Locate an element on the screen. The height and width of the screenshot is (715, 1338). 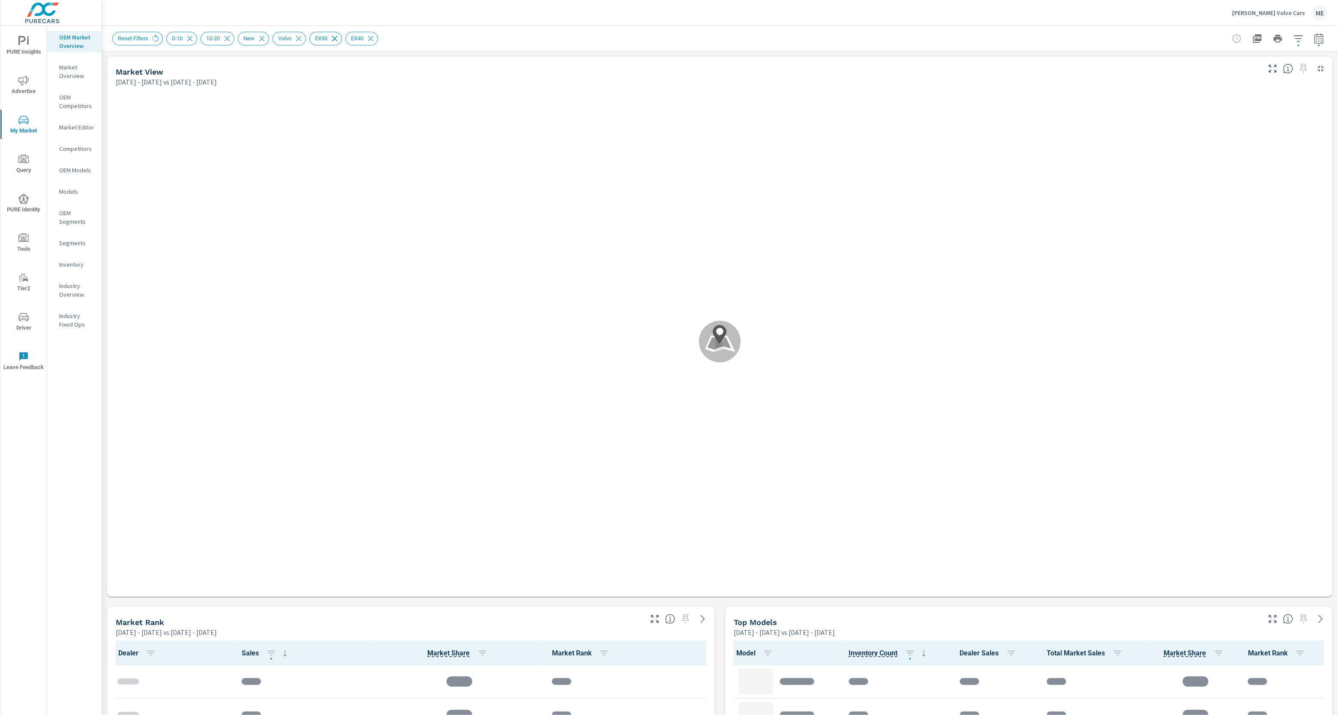
span: Market Rank shows you how you rank, in terms of sales, to other dealerships in your market. “Mark... is located at coordinates (670, 619).